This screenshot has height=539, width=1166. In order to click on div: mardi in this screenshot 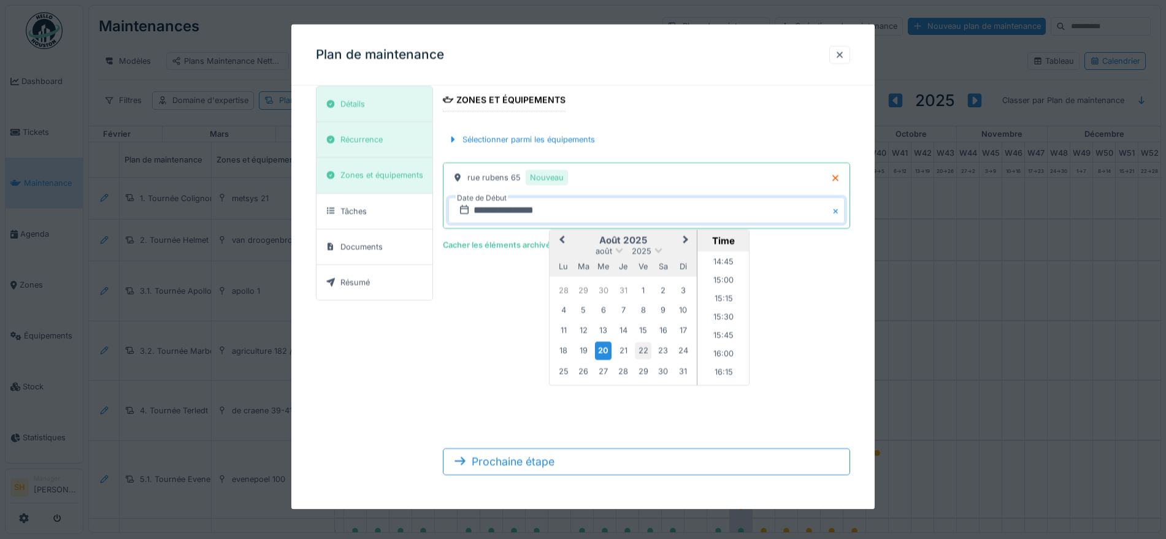, I will do `click(584, 266)`.